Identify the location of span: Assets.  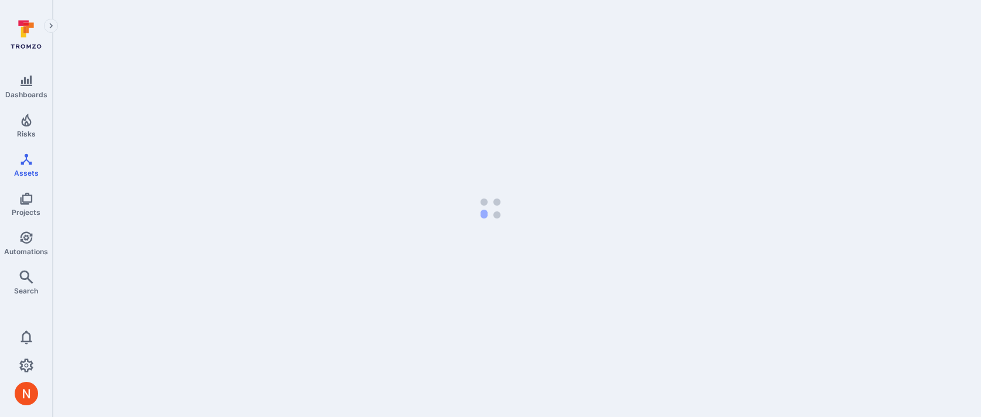
(26, 173).